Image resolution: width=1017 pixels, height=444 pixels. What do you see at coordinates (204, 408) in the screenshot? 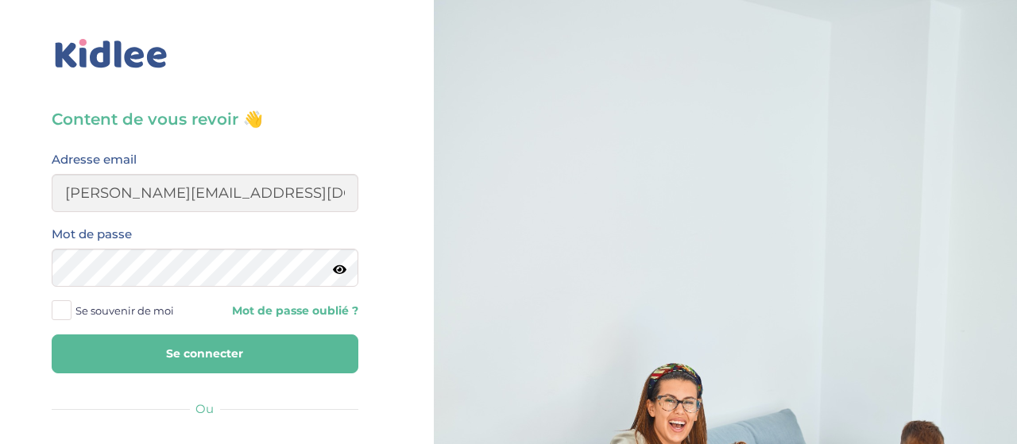
I see `span: Ou` at bounding box center [204, 408].